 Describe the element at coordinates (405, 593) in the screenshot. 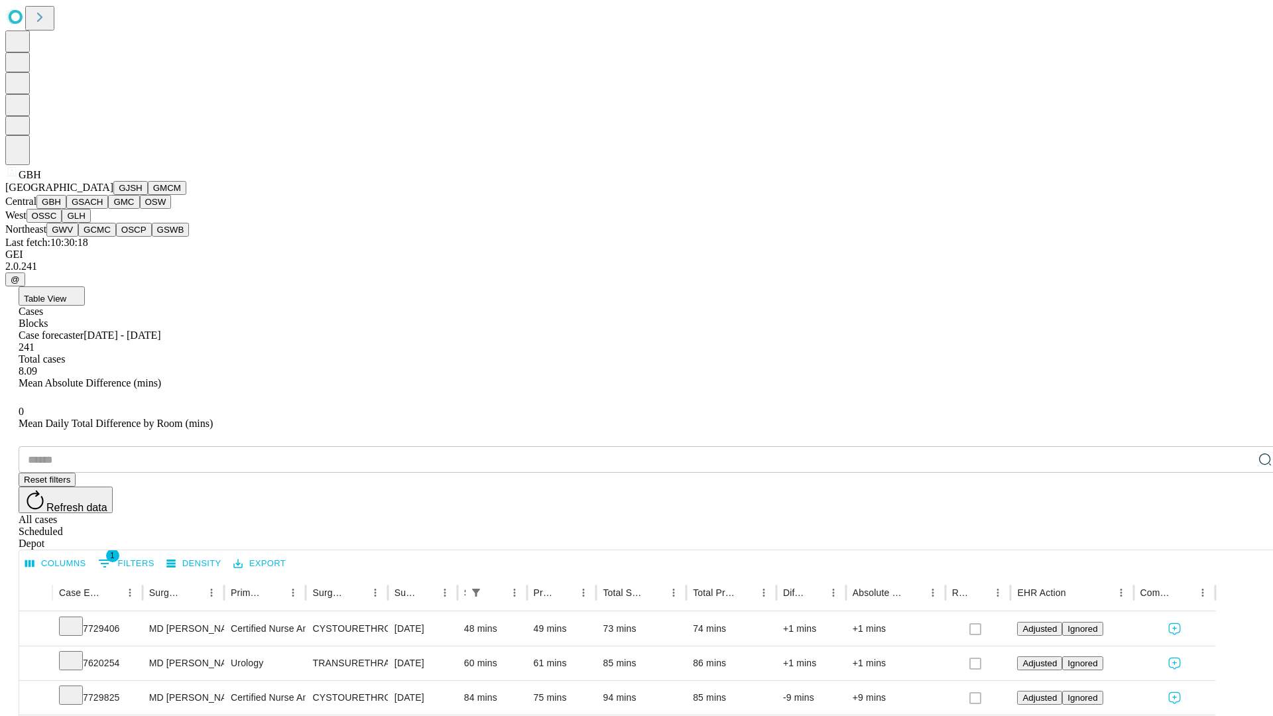

I see `div: Surgery Date` at that location.